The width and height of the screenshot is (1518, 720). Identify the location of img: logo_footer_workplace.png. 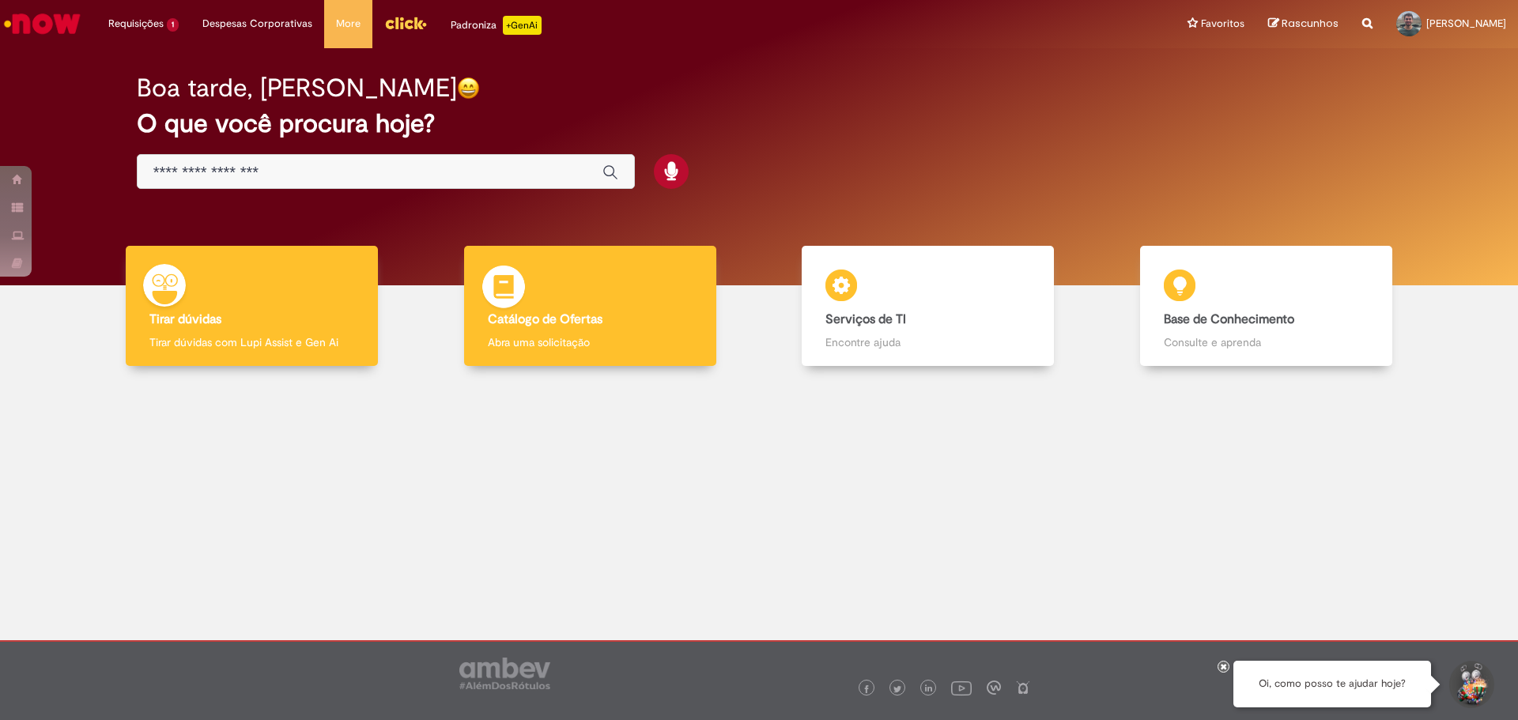
(994, 688).